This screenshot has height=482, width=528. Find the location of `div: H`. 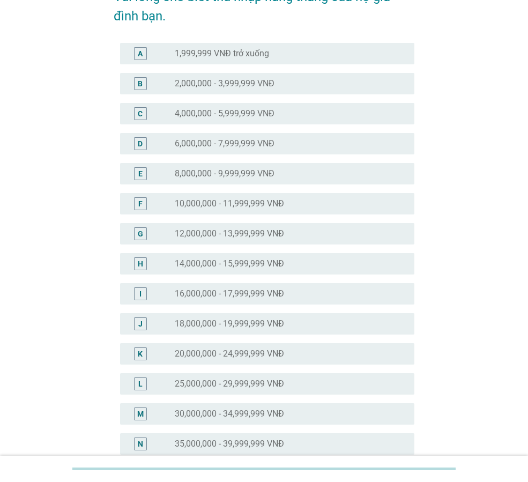

div: H is located at coordinates (140, 263).